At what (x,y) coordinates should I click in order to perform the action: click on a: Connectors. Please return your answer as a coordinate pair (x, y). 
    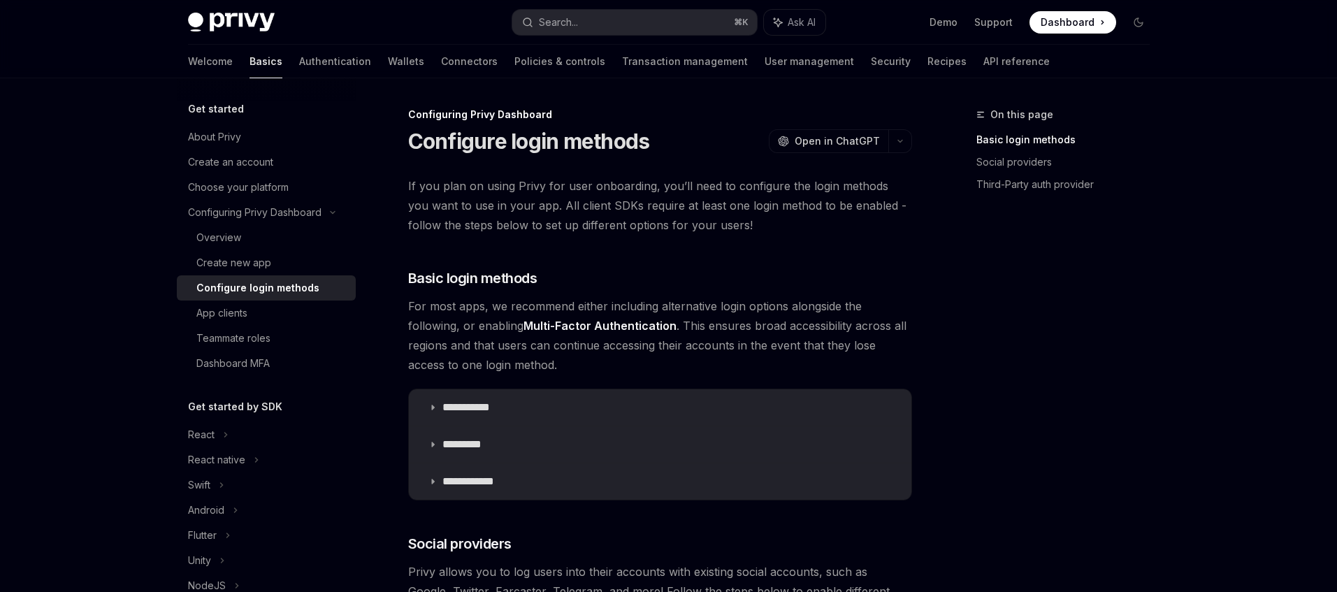
    Looking at the image, I should click on (469, 62).